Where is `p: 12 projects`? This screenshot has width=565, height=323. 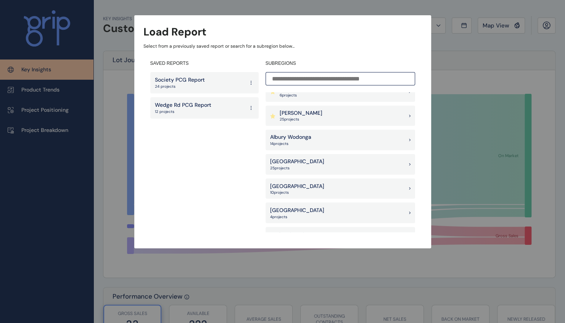 p: 12 projects is located at coordinates (183, 112).